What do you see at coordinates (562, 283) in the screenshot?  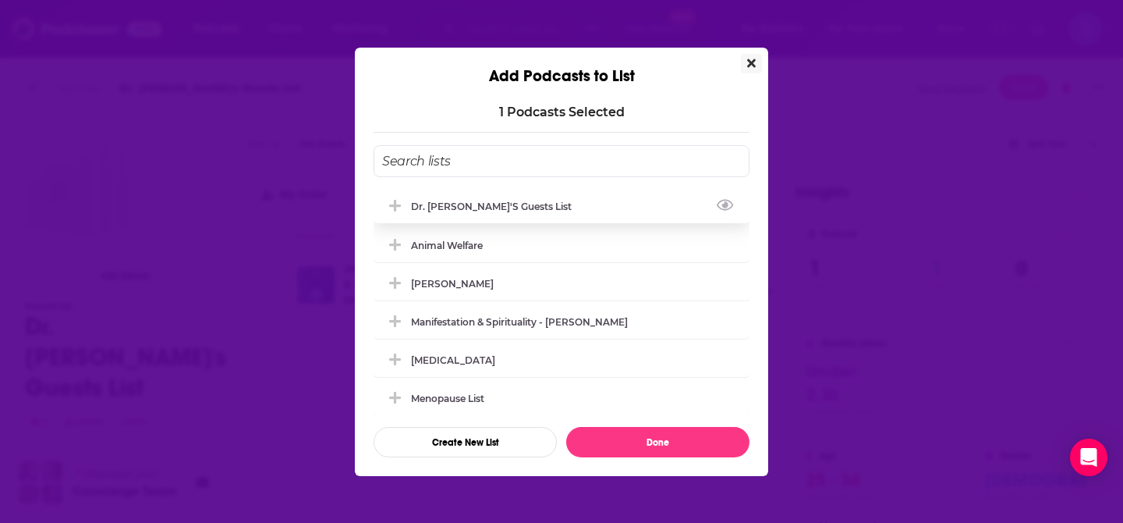 I see `div: Dr Giles` at bounding box center [562, 283].